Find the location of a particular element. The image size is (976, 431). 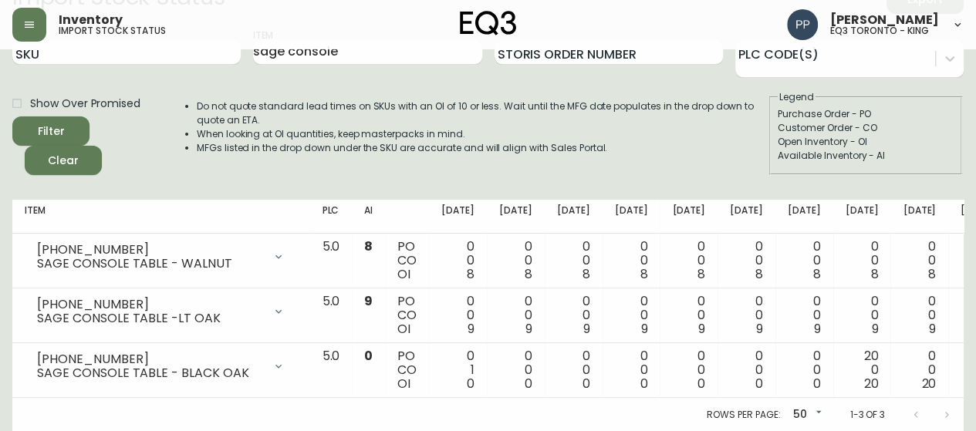

div: Open Inventory - OI is located at coordinates (865, 142).